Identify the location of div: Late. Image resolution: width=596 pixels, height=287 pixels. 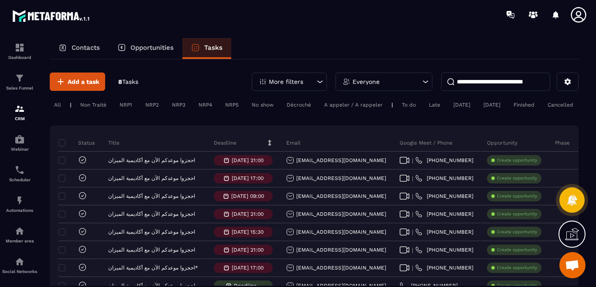
(434, 105).